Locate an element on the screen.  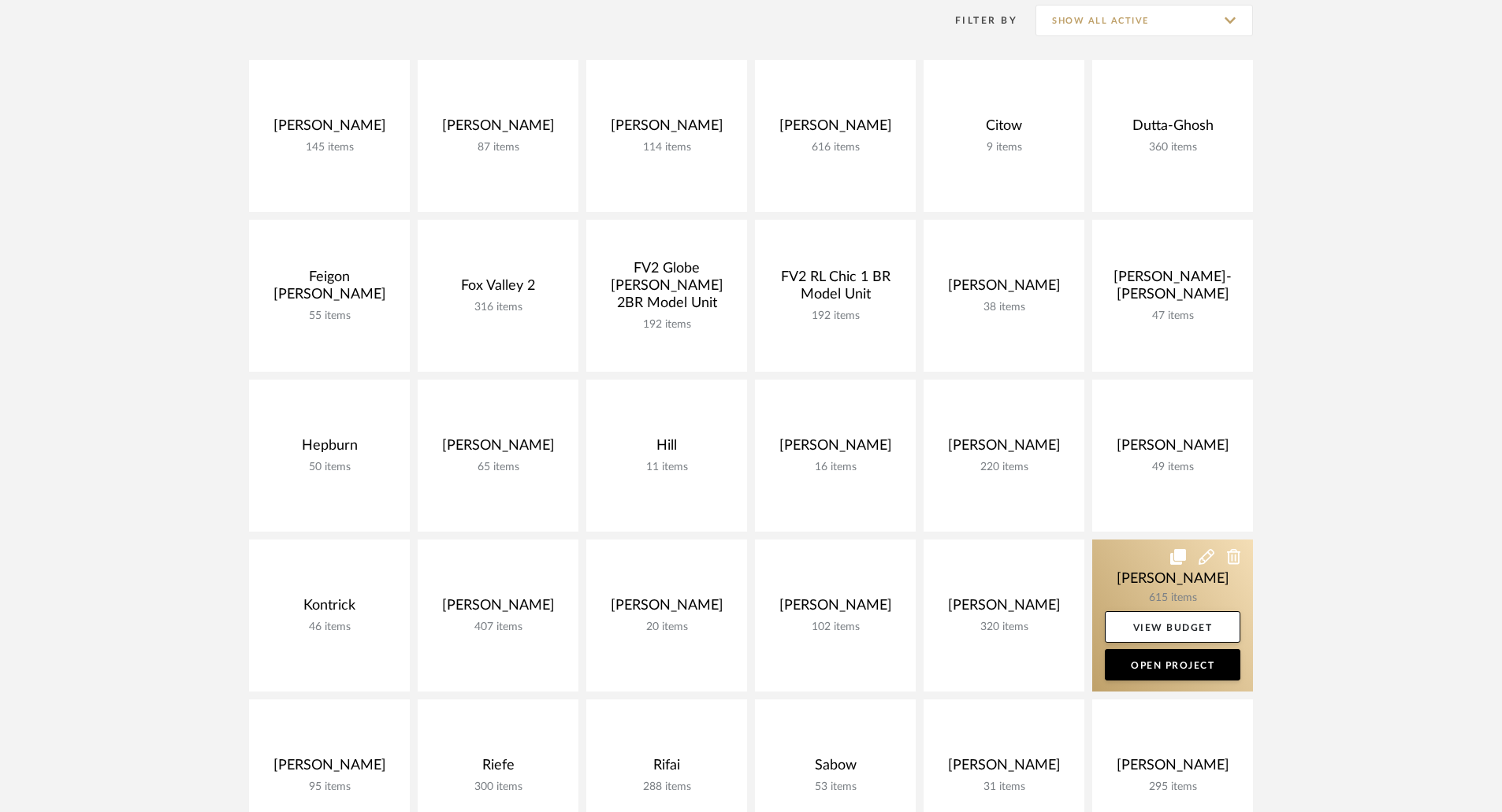
div: Hill is located at coordinates (667, 449).